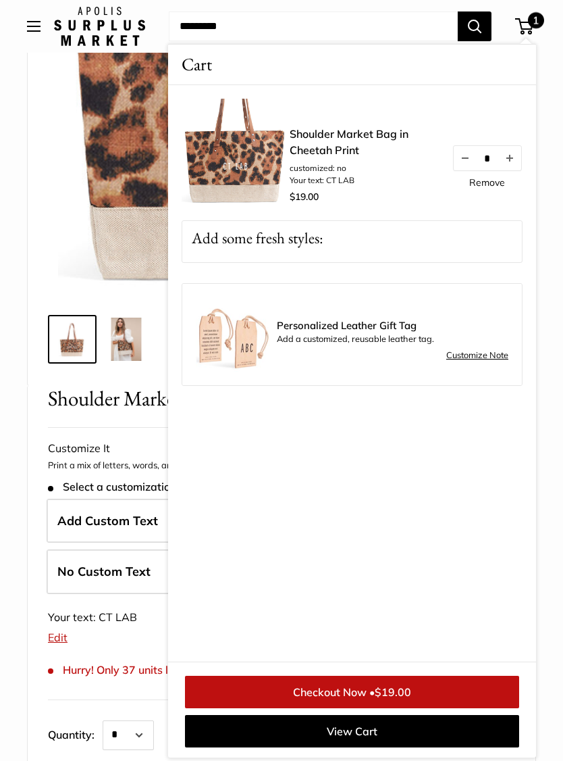 This screenshot has width=563, height=761. Describe the element at coordinates (257, 398) in the screenshot. I see `span: Shoulder Market Bag in Cheetah Print` at that location.